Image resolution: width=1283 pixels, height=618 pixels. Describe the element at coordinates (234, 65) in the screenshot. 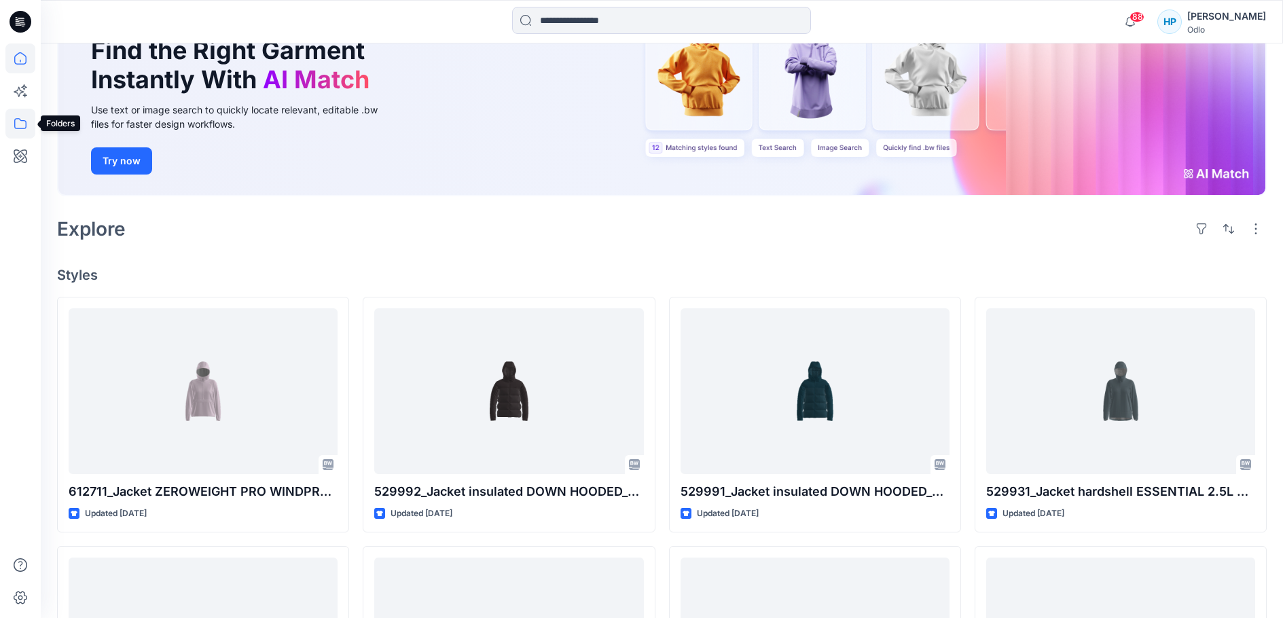

I see `h1: Find the Right Garment Instantly With` at that location.